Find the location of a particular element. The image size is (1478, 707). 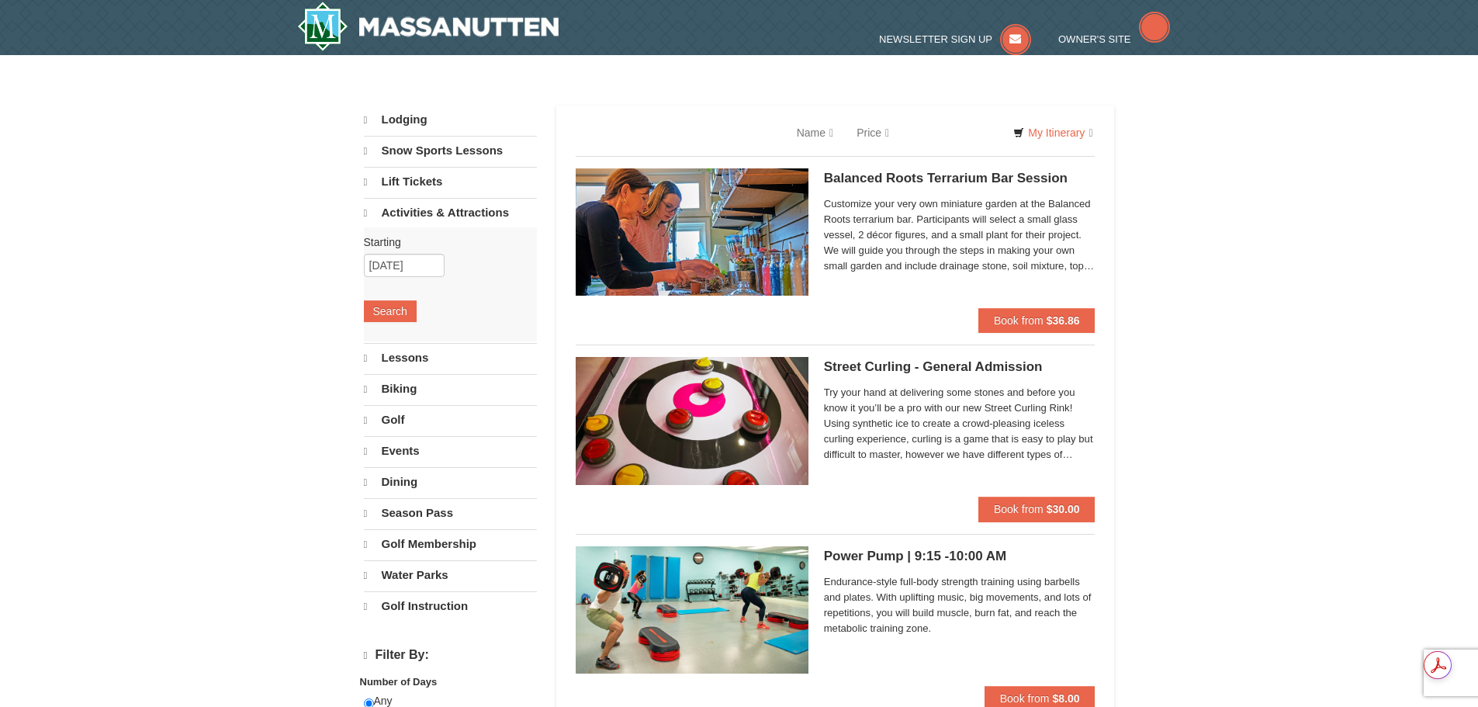

a: Name is located at coordinates (815, 133).